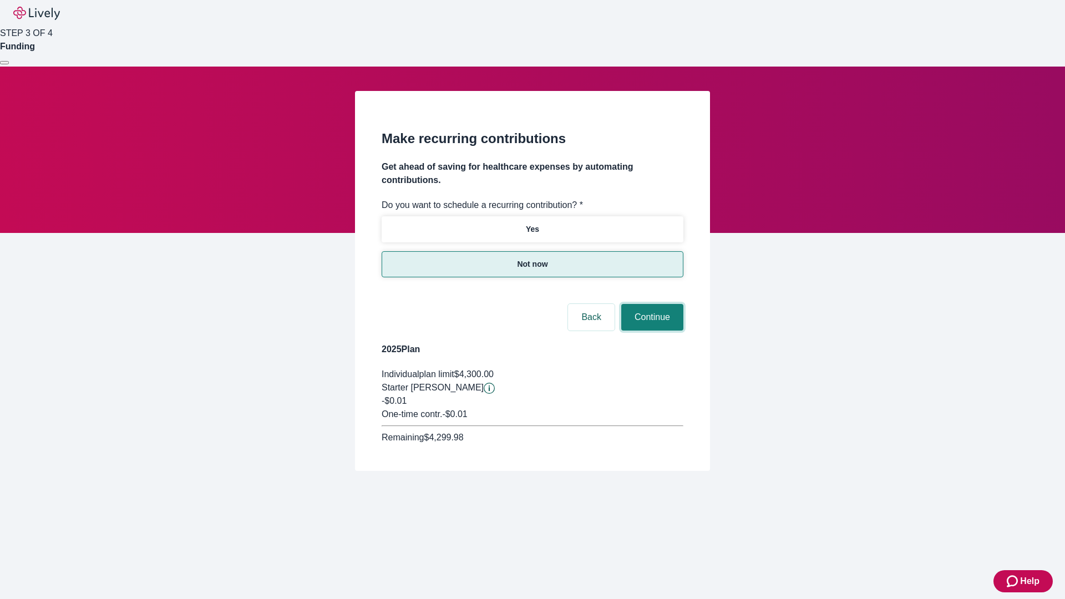 Image resolution: width=1065 pixels, height=599 pixels. Describe the element at coordinates (394, 400) in the screenshot. I see `span: -$0.01` at that location.